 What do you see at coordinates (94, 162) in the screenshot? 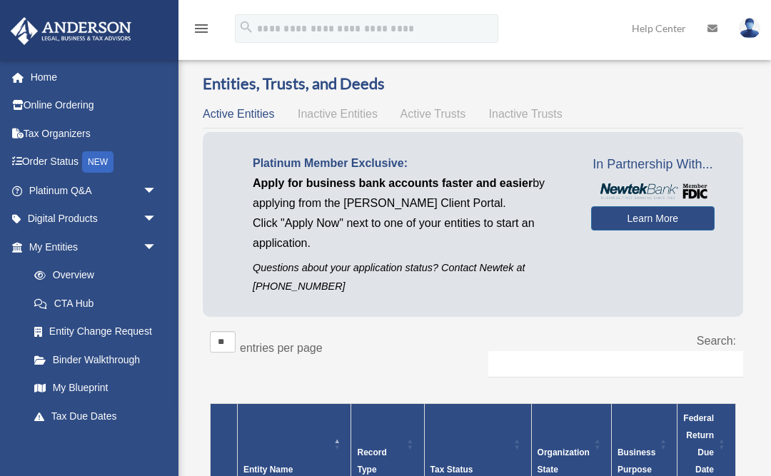
I see `a: Order StatusNEW` at bounding box center [94, 162].